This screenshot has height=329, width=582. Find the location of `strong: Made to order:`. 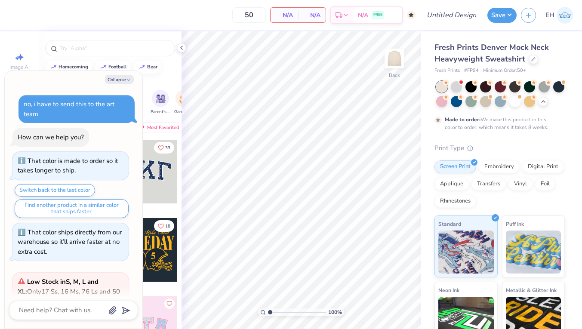

strong: Made to order: is located at coordinates (463, 120).